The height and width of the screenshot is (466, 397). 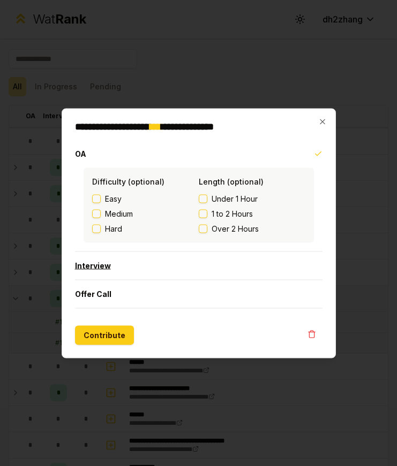 I want to click on button: Medium, so click(x=96, y=214).